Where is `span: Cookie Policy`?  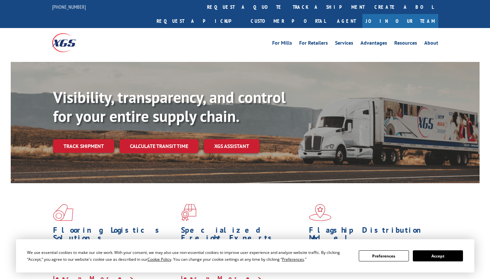
span: Cookie Policy is located at coordinates (159, 259).